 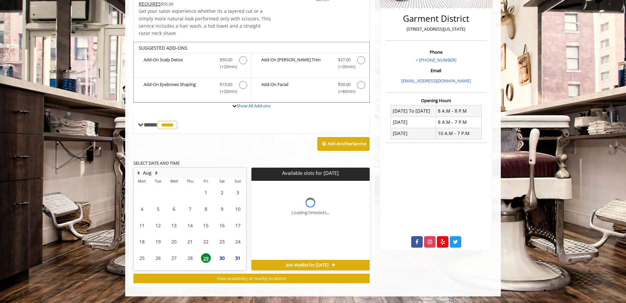 I want to click on td: 10 A.M - 7 P.M, so click(x=459, y=134).